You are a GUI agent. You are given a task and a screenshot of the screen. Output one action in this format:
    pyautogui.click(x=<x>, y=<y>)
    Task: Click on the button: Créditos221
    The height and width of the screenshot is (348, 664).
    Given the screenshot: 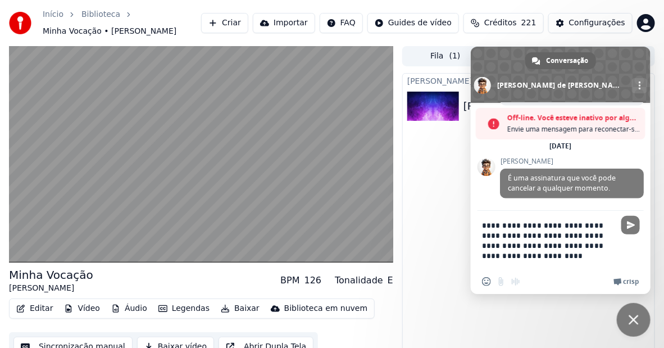 What is the action you would take?
    pyautogui.click(x=504, y=23)
    